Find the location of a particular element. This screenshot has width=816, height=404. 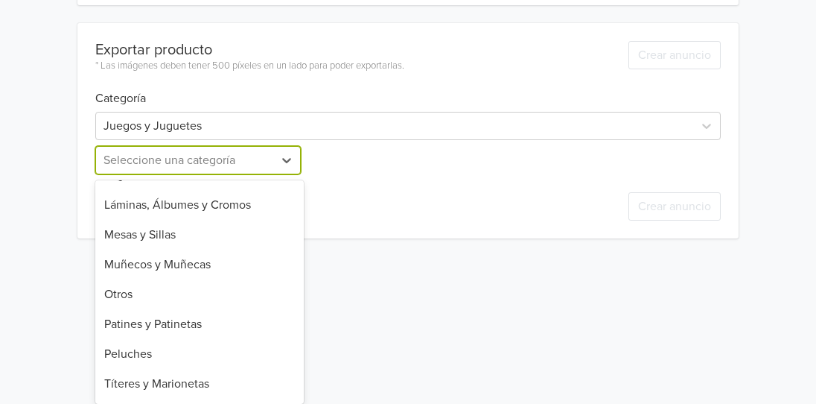

div: Otros is located at coordinates (200, 294).